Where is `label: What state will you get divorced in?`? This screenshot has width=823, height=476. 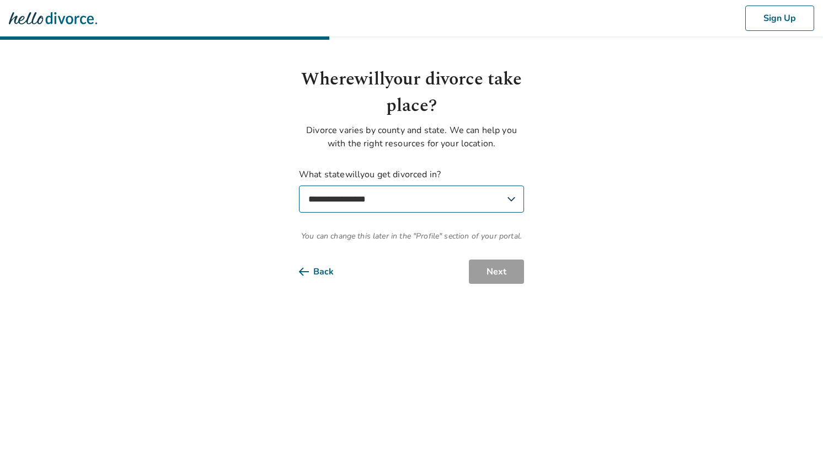
label: What state will you get divorced in? is located at coordinates (412, 190).